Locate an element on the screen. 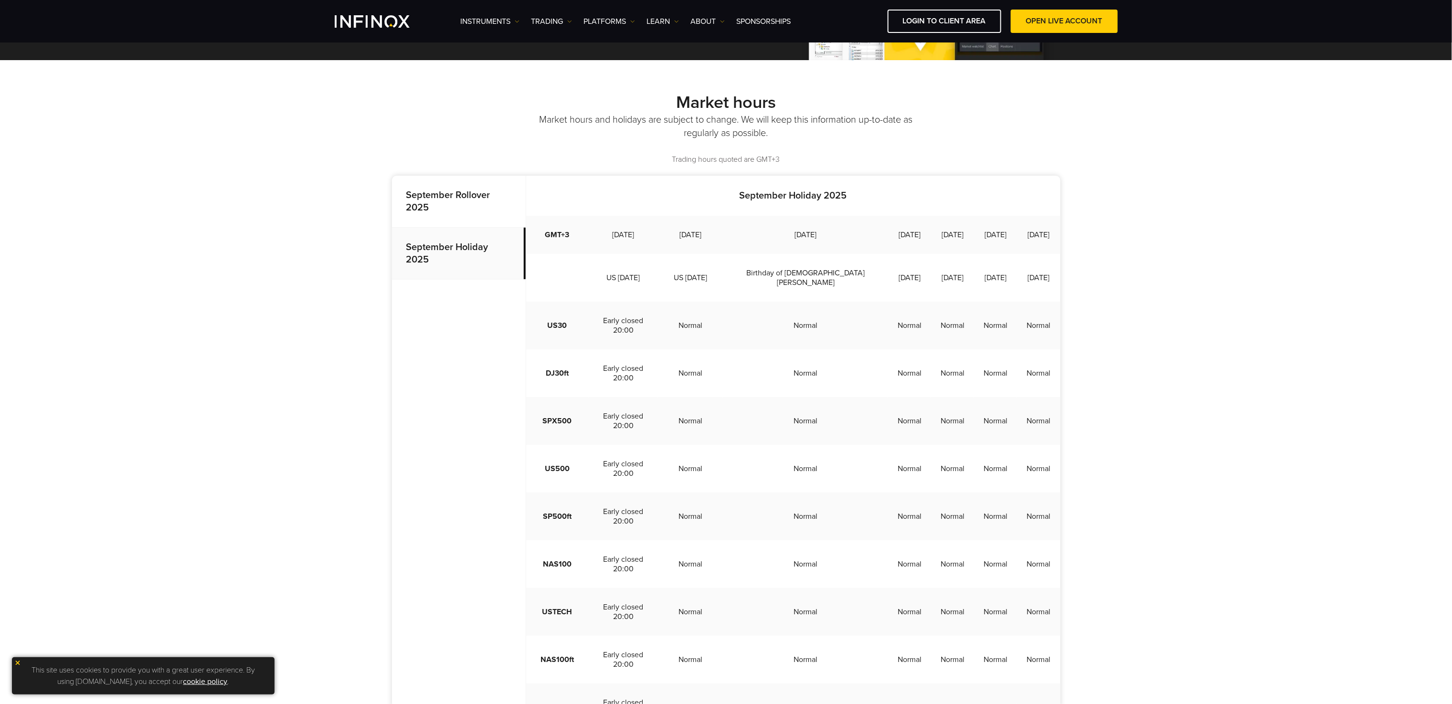 The width and height of the screenshot is (1452, 704). a: OPEN LIVE ACCOUNT is located at coordinates (1065, 21).